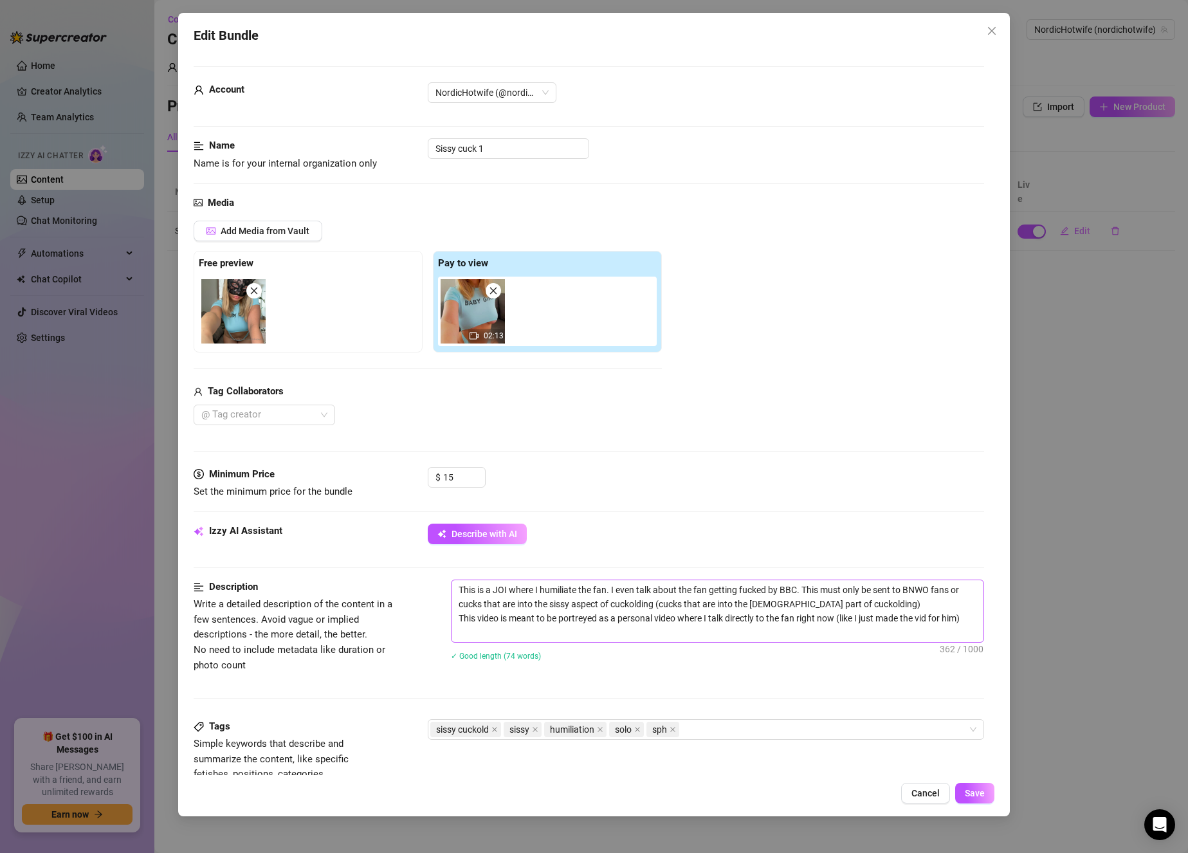 This screenshot has height=853, width=1188. What do you see at coordinates (285, 163) in the screenshot?
I see `span: Name is for your internal organization only` at bounding box center [285, 163].